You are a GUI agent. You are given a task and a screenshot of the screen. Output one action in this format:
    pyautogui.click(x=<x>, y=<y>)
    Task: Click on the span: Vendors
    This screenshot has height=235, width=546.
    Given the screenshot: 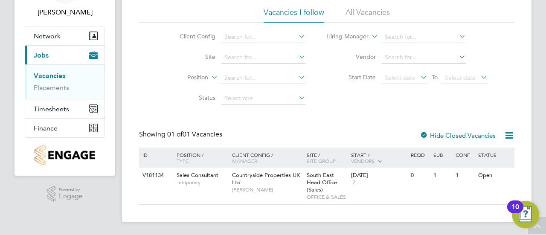 What is the action you would take?
    pyautogui.click(x=363, y=161)
    